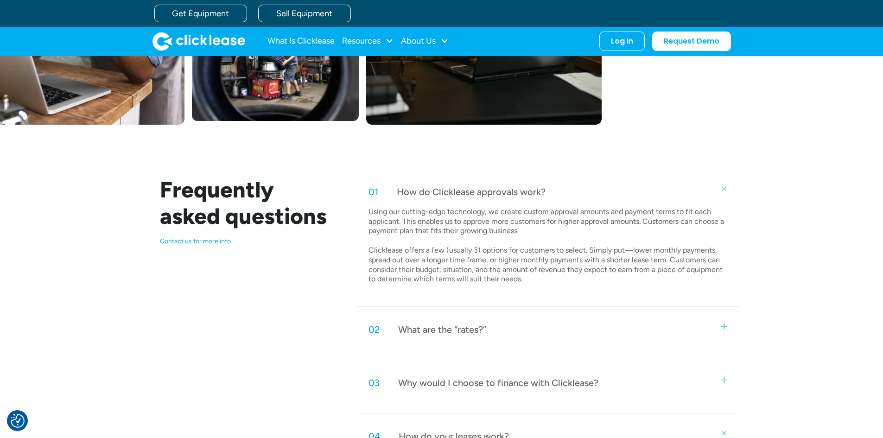 Image resolution: width=883 pixels, height=438 pixels. I want to click on h2: Frequently asked questions, so click(247, 203).